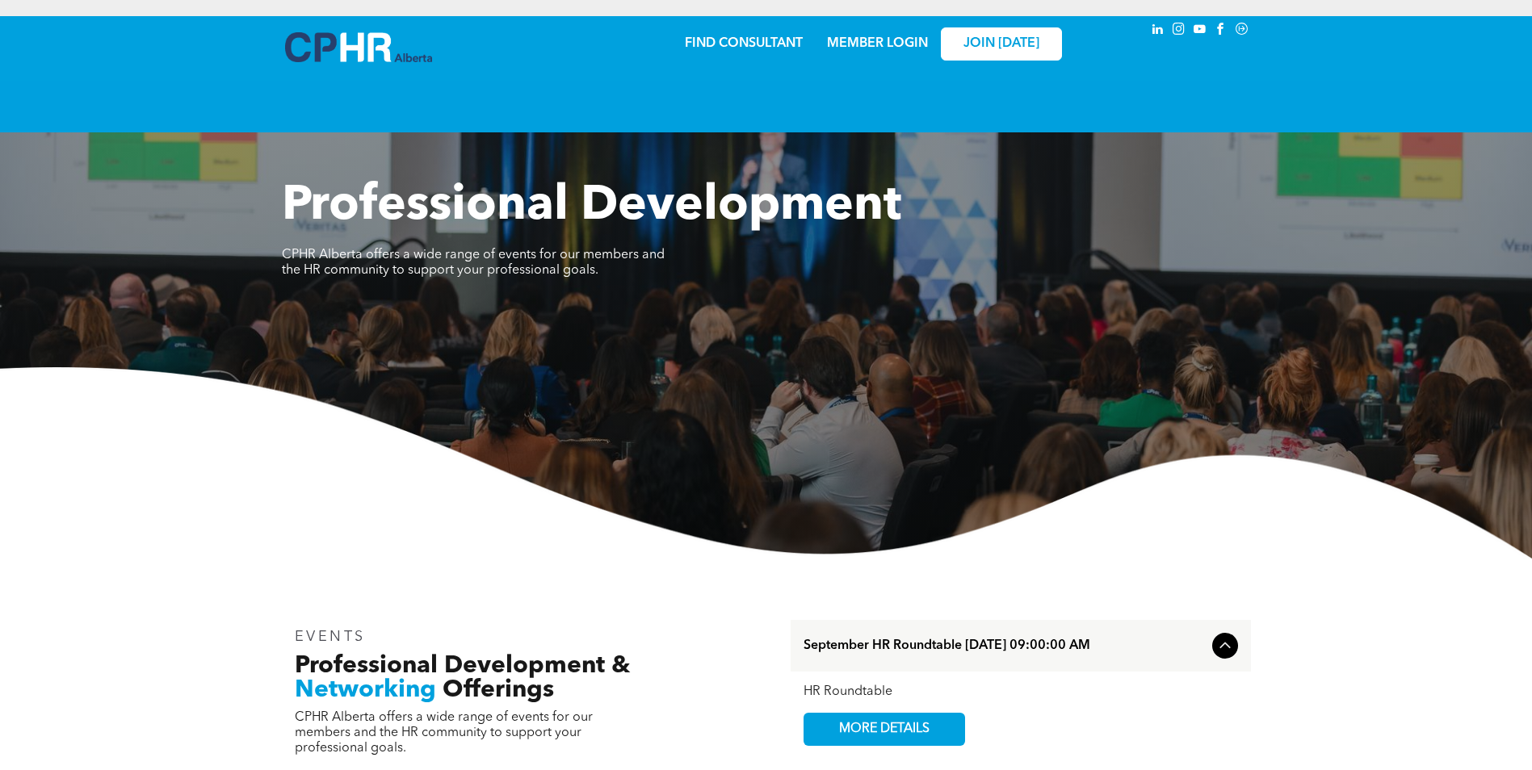 This screenshot has height=770, width=1532. Describe the element at coordinates (1221, 31) in the screenshot. I see `a: facebook` at that location.